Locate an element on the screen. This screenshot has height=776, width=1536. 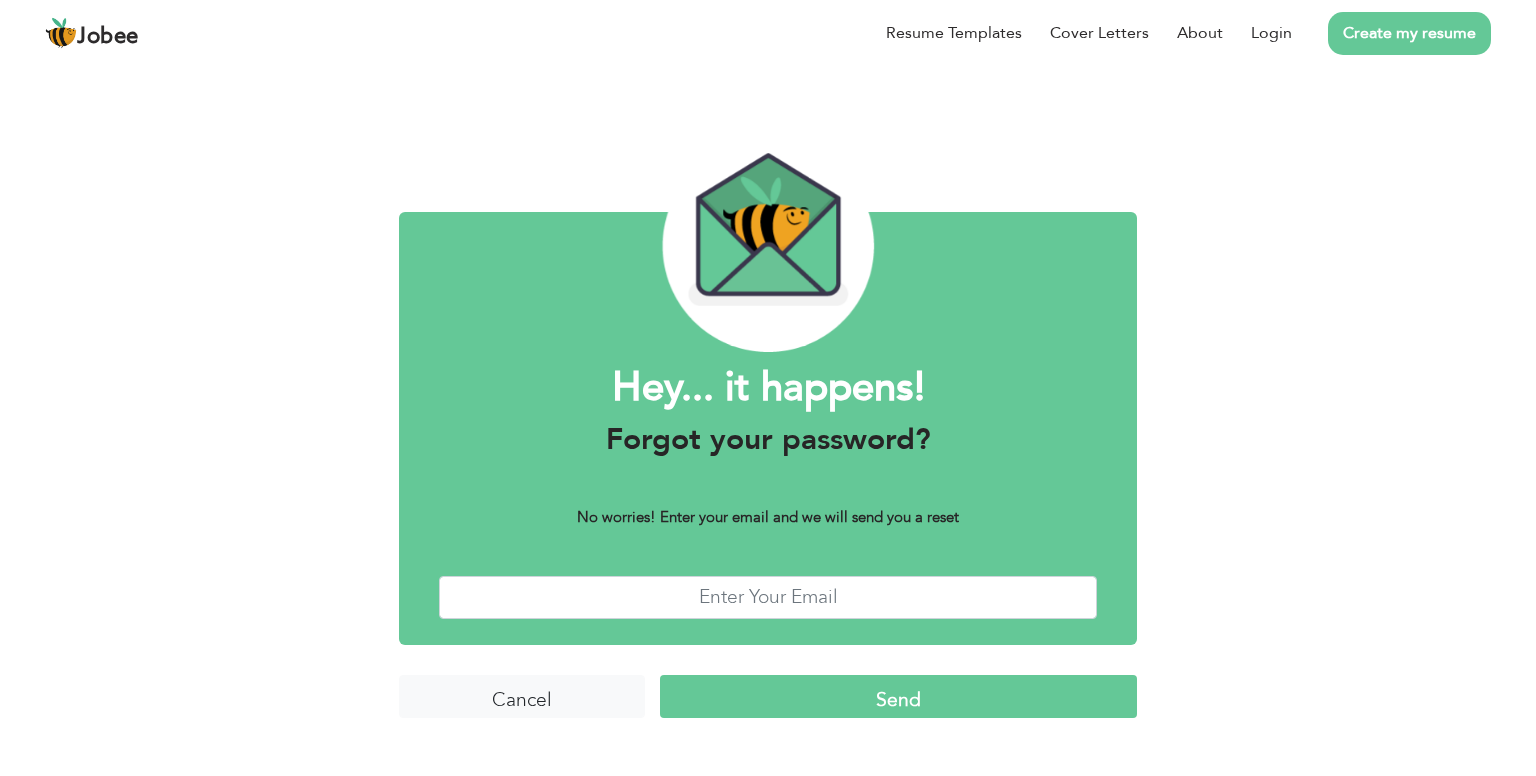
input: Send is located at coordinates (898, 696).